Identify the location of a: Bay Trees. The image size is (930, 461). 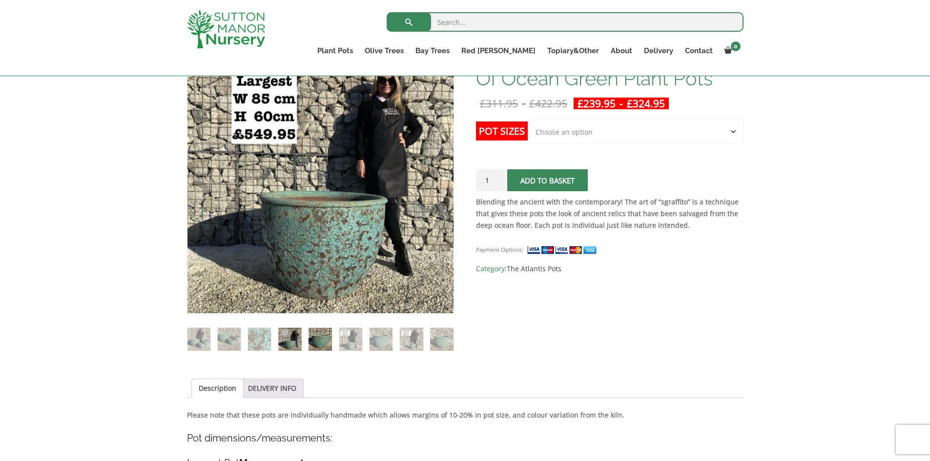
(433, 51).